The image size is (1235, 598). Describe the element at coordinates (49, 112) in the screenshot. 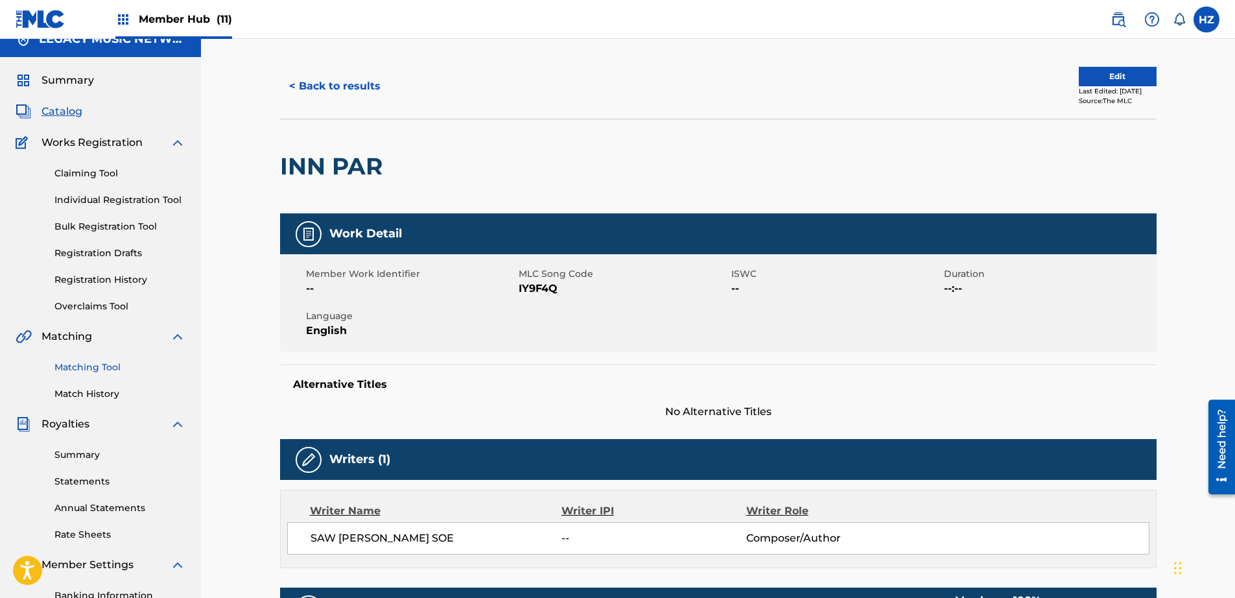

I see `a: CatalogCatalog` at that location.